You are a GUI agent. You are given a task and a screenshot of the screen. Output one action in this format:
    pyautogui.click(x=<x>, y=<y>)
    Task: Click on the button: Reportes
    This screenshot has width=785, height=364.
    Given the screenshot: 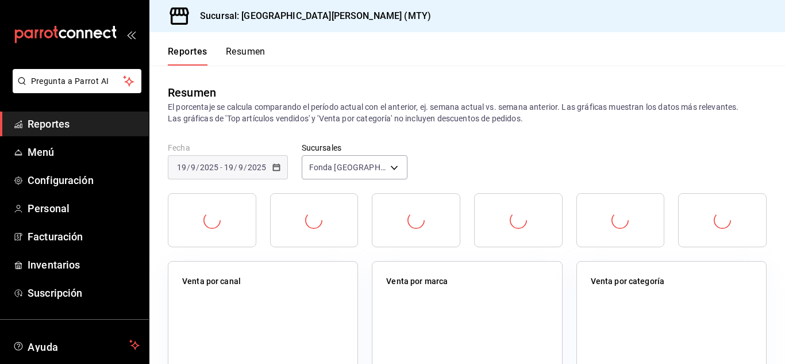 What is the action you would take?
    pyautogui.click(x=187, y=56)
    